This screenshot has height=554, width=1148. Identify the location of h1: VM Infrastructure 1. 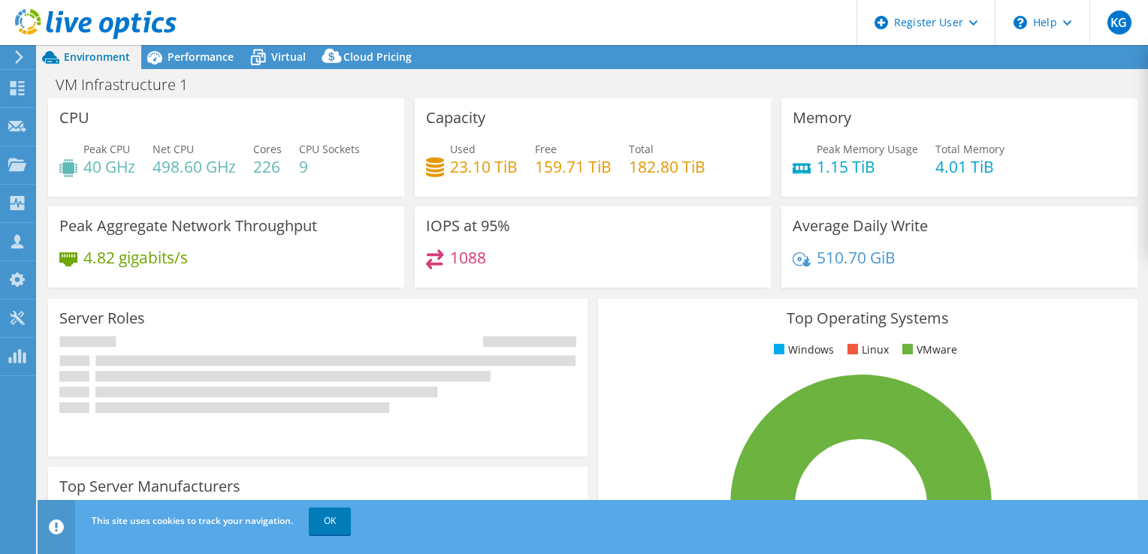
(130, 85).